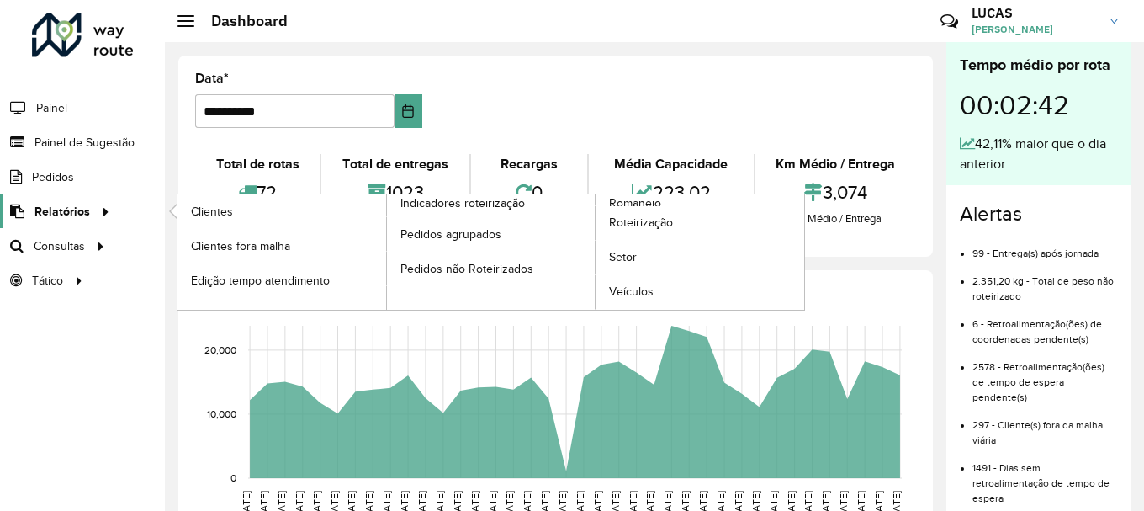 This screenshot has height=511, width=1144. What do you see at coordinates (408, 111) in the screenshot?
I see `button: Choose Date` at bounding box center [408, 111].